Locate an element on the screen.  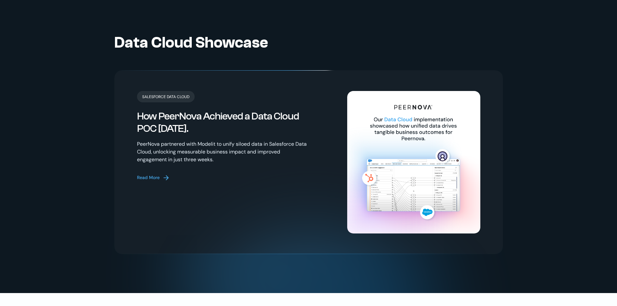
img: arrow forward is located at coordinates (166, 178).